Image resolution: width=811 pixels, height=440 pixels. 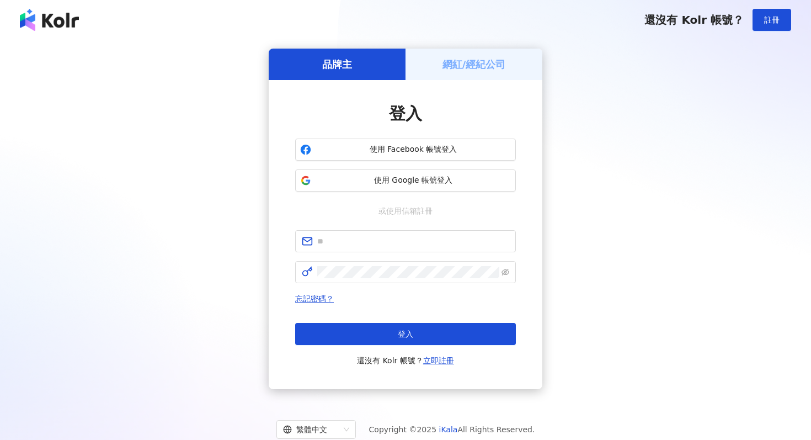 What do you see at coordinates (772, 20) in the screenshot?
I see `button: 註冊` at bounding box center [772, 20].